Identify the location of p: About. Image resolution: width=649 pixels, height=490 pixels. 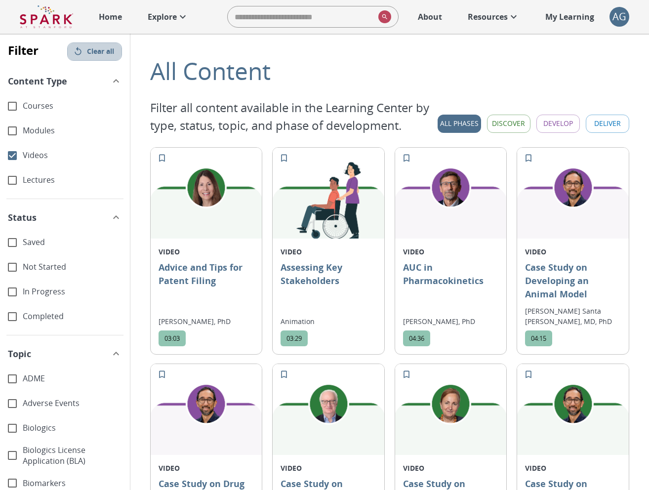
(430, 17).